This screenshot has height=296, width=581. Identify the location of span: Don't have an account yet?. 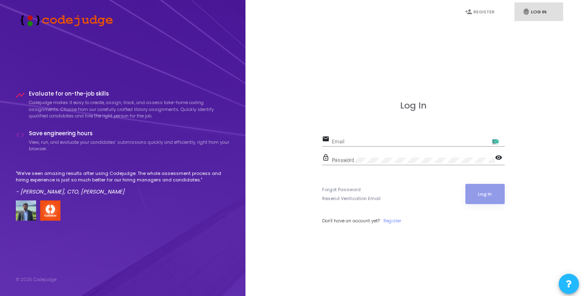
(351, 221).